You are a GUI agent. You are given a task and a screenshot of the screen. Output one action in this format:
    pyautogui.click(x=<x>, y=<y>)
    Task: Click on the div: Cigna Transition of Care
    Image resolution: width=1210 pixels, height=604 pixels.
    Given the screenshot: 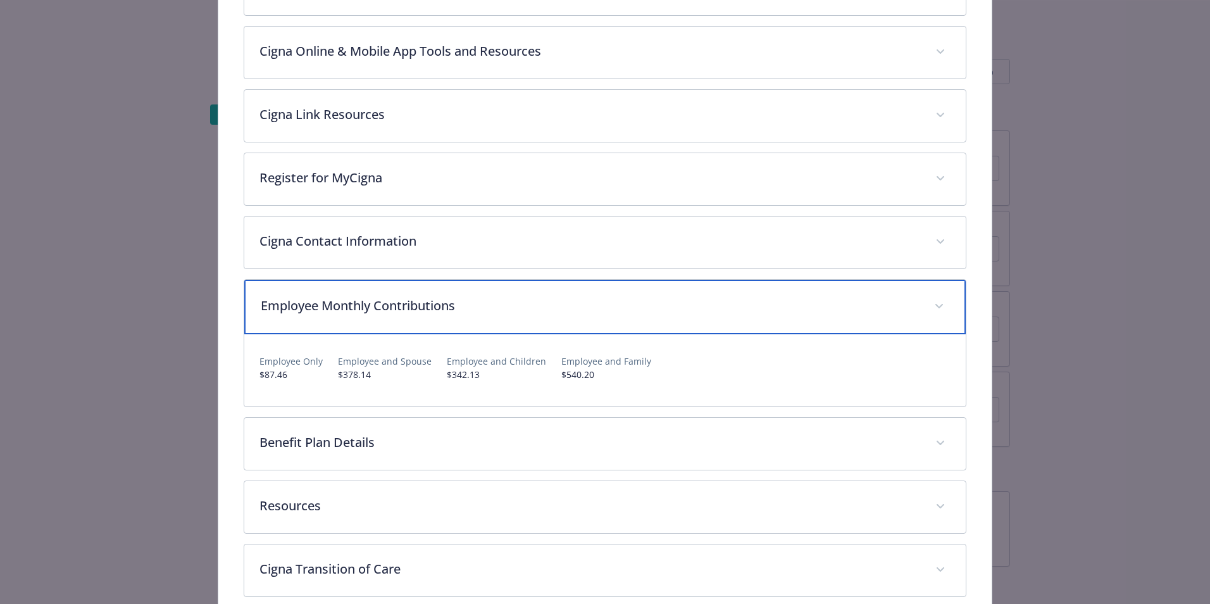 What is the action you would take?
    pyautogui.click(x=605, y=570)
    